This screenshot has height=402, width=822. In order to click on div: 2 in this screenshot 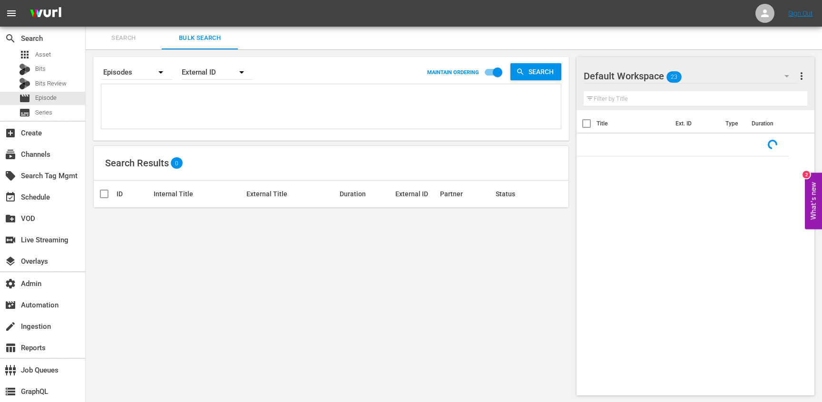, I will do `click(806, 175)`.